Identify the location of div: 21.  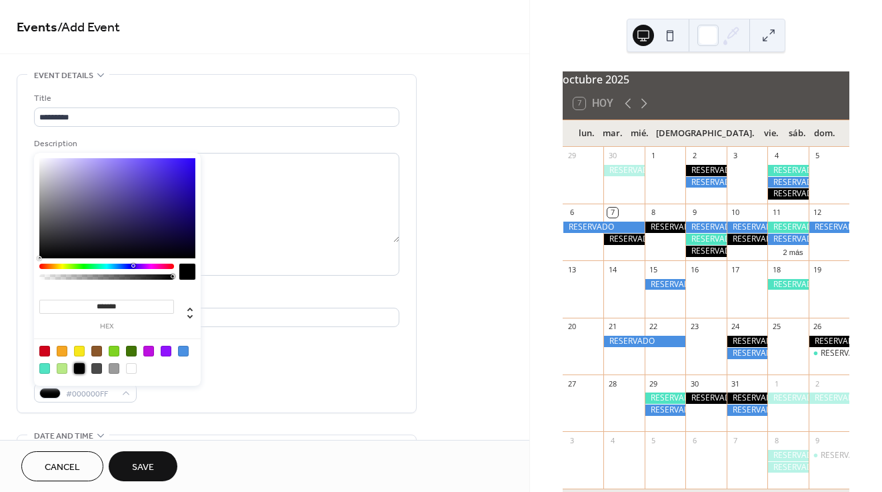
(612, 326).